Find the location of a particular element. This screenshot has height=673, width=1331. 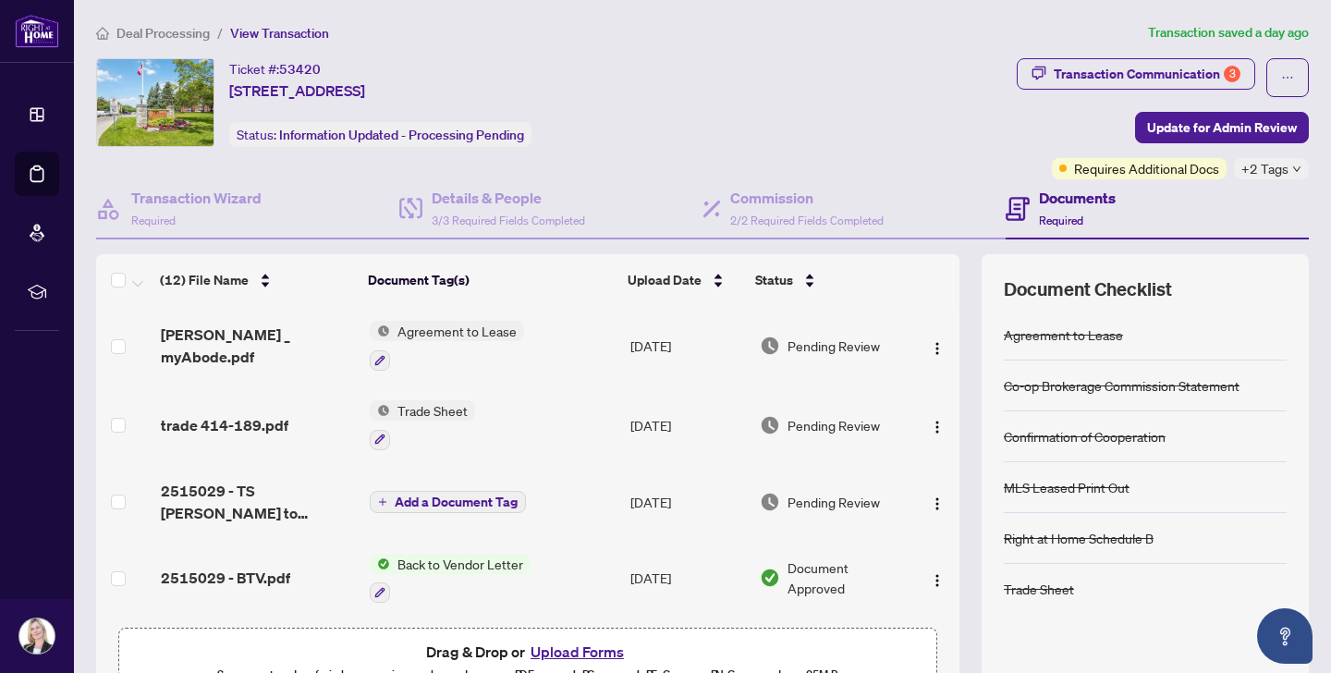

div: 3 is located at coordinates (1232, 74).